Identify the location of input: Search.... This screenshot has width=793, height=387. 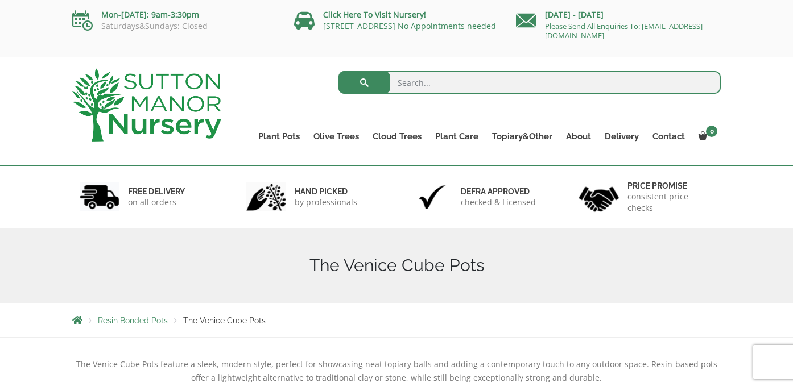
(530, 82).